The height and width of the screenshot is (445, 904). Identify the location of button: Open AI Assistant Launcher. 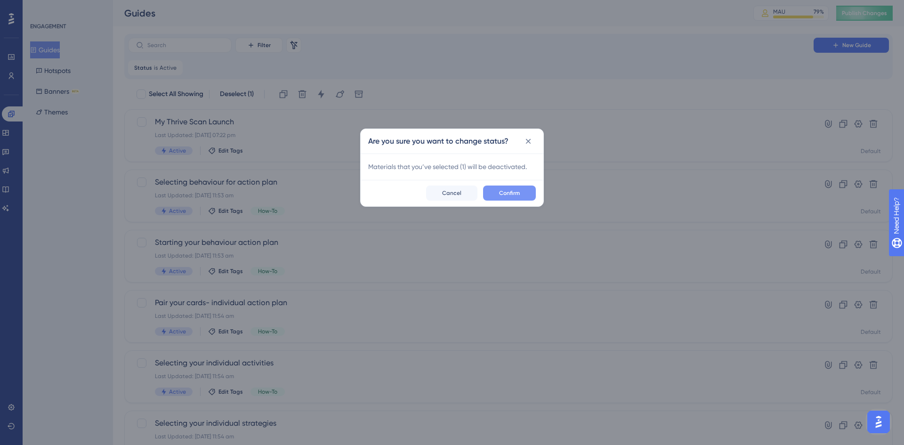
(14, 14).